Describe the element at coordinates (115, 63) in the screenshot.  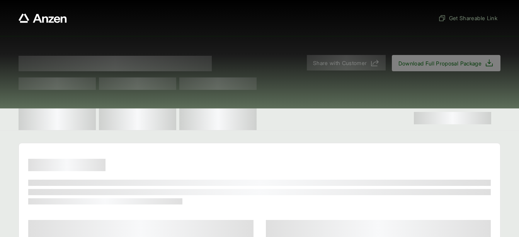
I see `span: Proposal for` at that location.